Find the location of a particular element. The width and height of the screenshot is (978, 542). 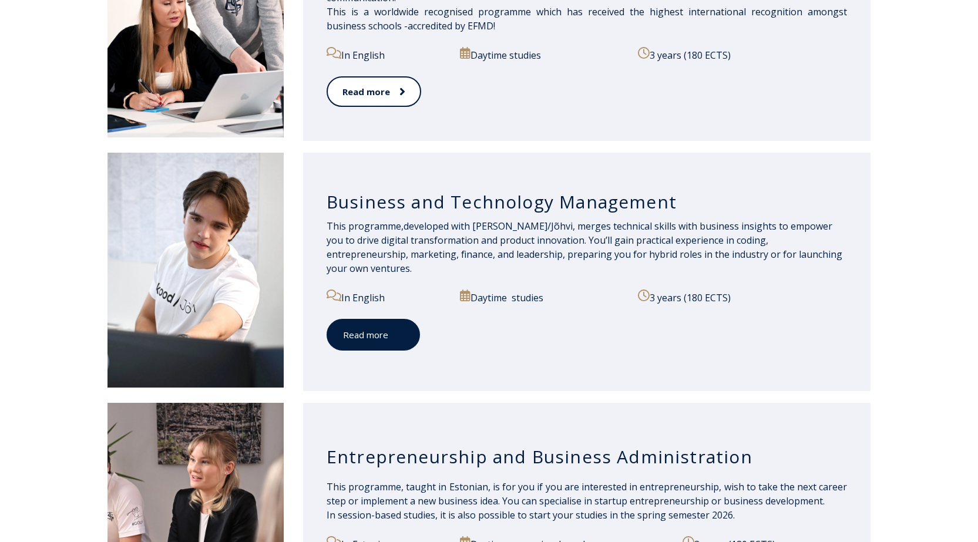

span: This programme, taught in Estonian, is for you if you are interested in entrepreneurship, wish to... is located at coordinates (587, 501).